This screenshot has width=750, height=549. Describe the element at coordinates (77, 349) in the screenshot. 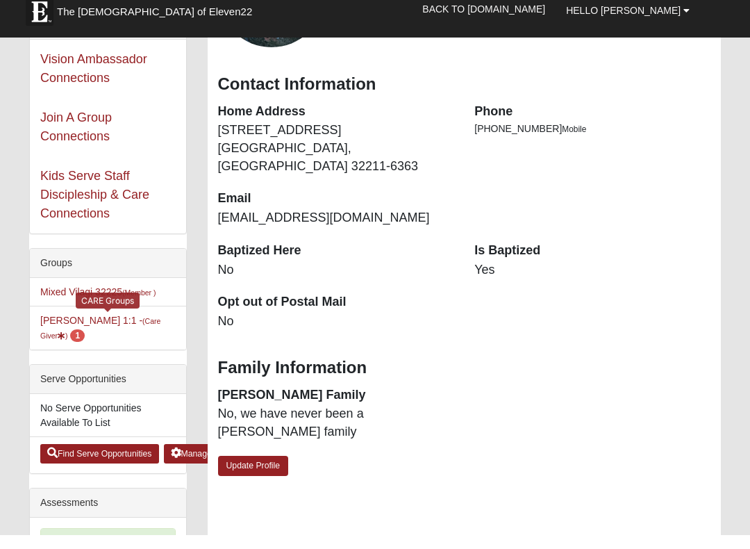

I see `span: number of pending members` at that location.